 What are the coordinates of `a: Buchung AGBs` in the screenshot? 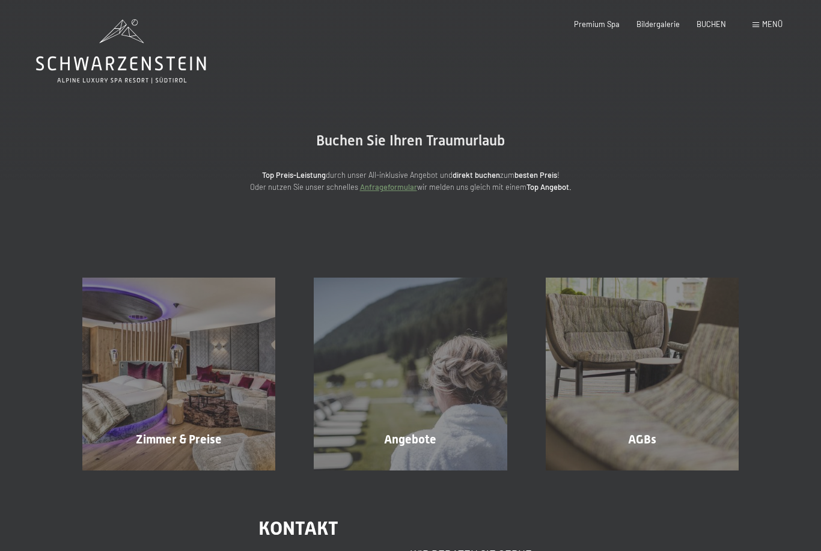 It's located at (642, 374).